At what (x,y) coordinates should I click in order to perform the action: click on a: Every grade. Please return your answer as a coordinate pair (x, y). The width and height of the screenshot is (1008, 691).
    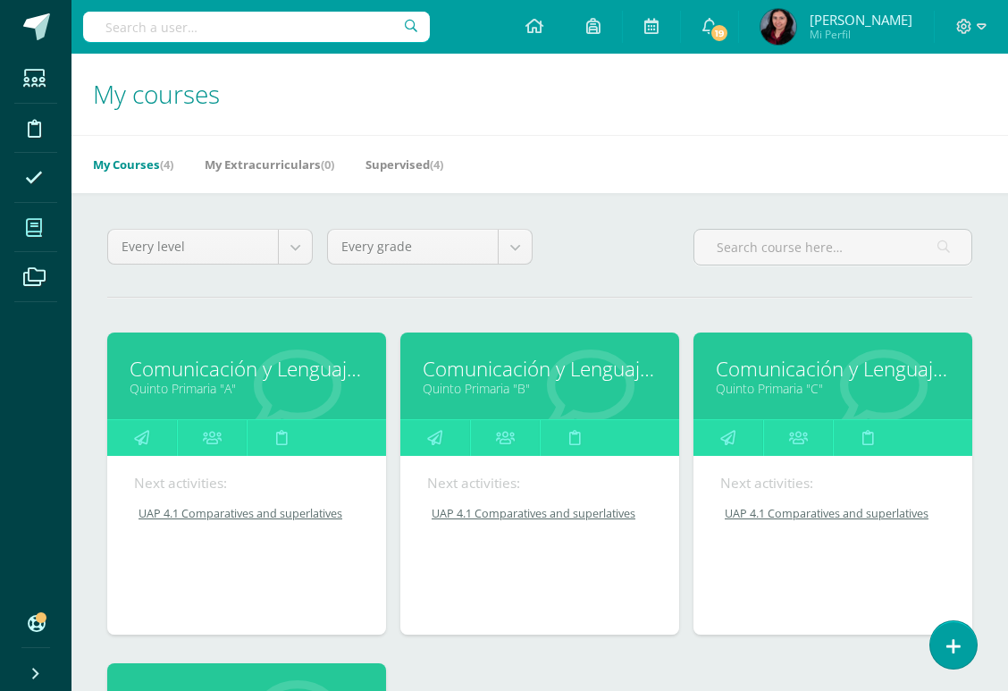
    Looking at the image, I should click on (430, 247).